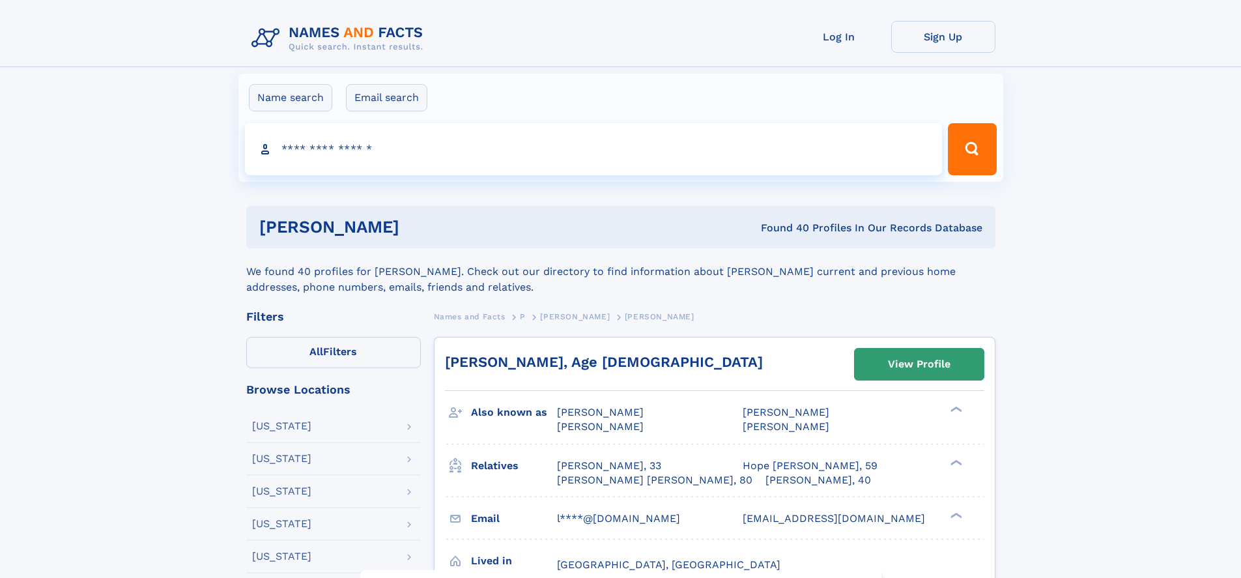 This screenshot has width=1241, height=578. What do you see at coordinates (839, 36) in the screenshot?
I see `a: Log In` at bounding box center [839, 36].